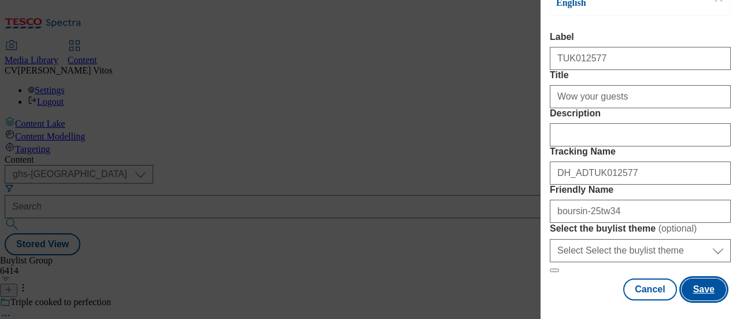 Image resolution: width=740 pixels, height=319 pixels. I want to click on button: Cancel, so click(650, 289).